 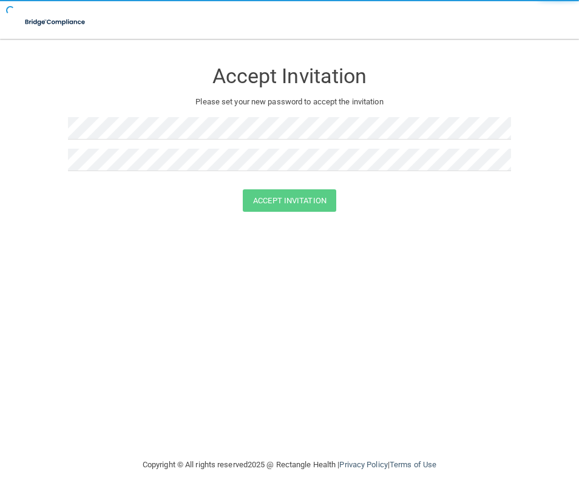 What do you see at coordinates (290, 76) in the screenshot?
I see `h3: Accept Invitation` at bounding box center [290, 76].